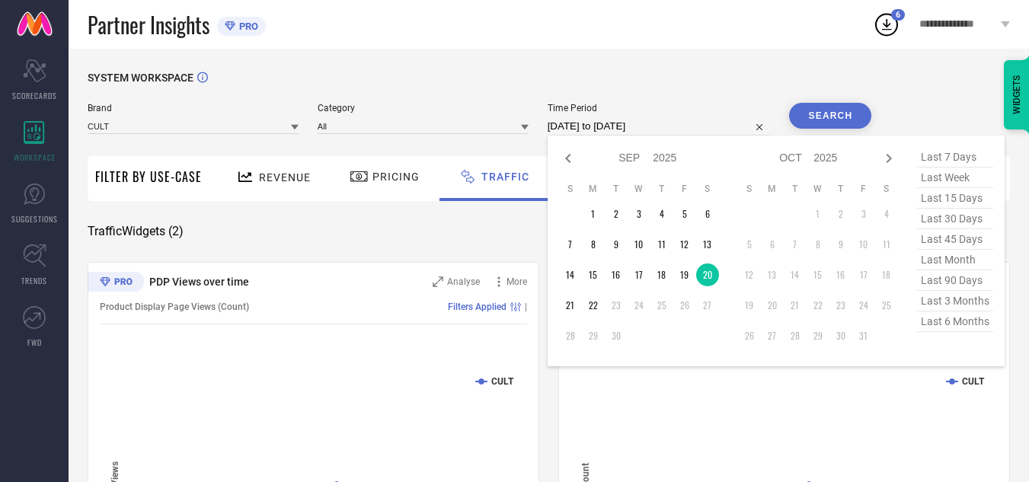 This screenshot has width=1029, height=482. What do you see at coordinates (34, 342) in the screenshot?
I see `span: FWD` at bounding box center [34, 342].